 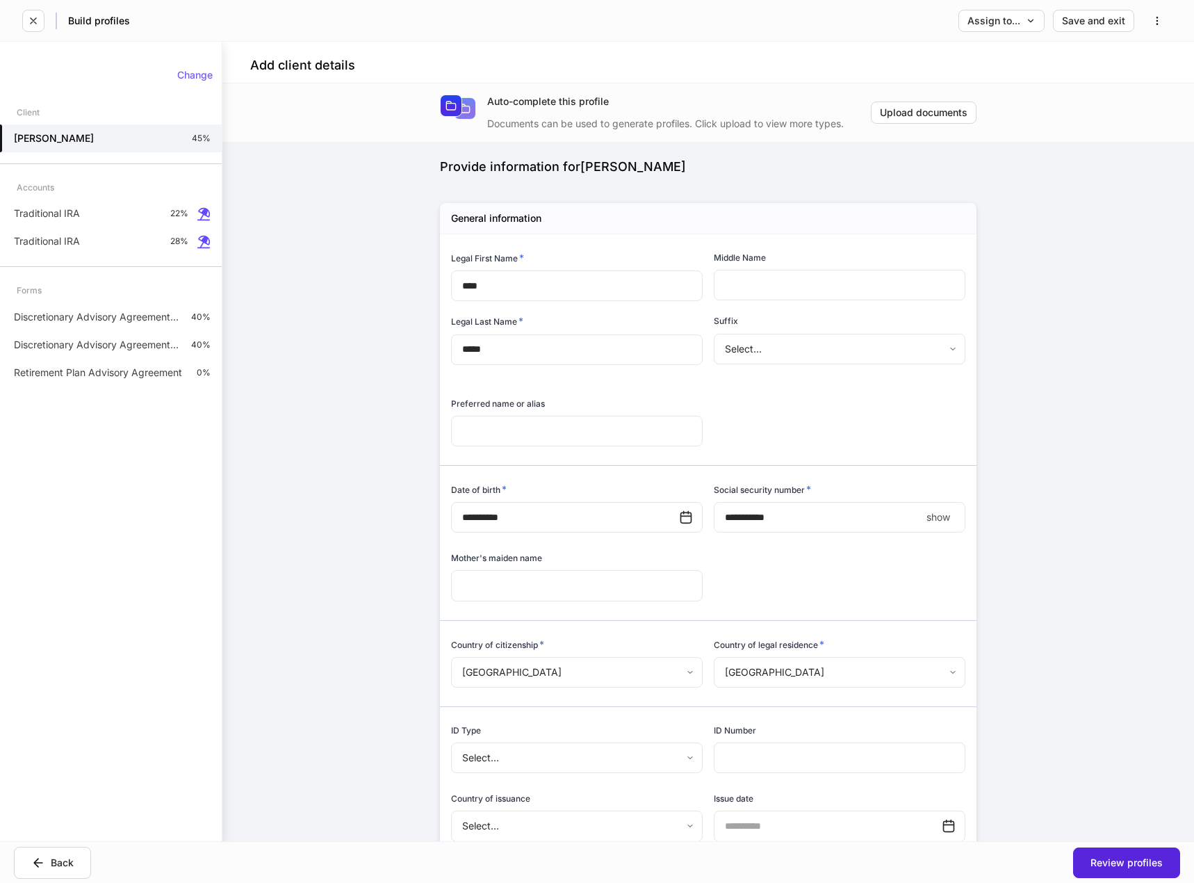 What do you see at coordinates (733, 798) in the screenshot?
I see `h6: Issue date` at bounding box center [733, 798].